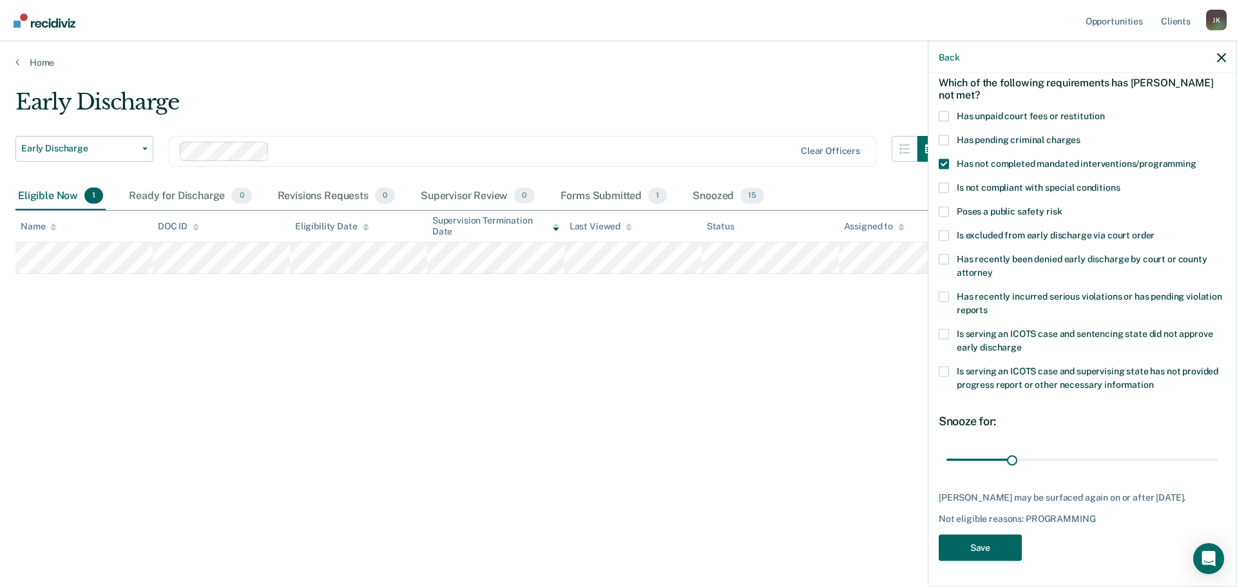  Describe the element at coordinates (874, 226) in the screenshot. I see `div: Assigned to` at that location.